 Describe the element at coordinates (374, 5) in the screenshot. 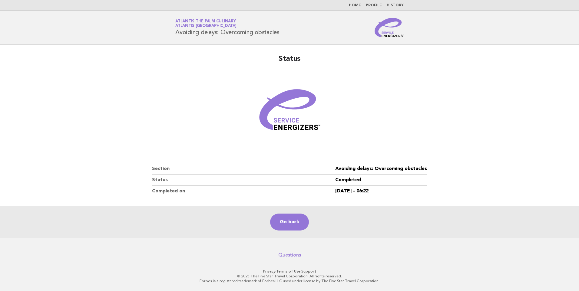

I see `a: Profile` at that location.